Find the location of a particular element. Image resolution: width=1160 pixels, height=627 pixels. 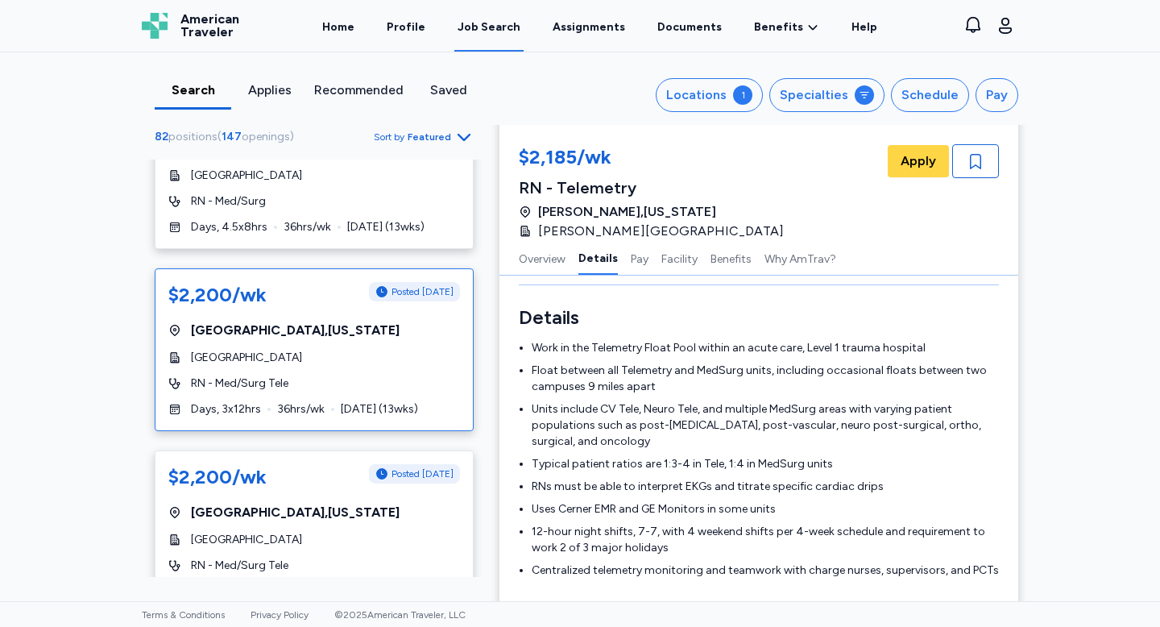

a: Job Search is located at coordinates (489, 27).